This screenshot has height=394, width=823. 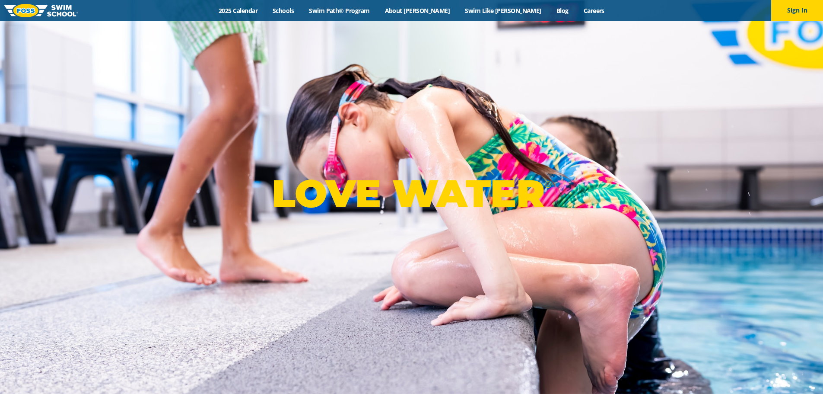 I want to click on a: Schools, so click(x=284, y=10).